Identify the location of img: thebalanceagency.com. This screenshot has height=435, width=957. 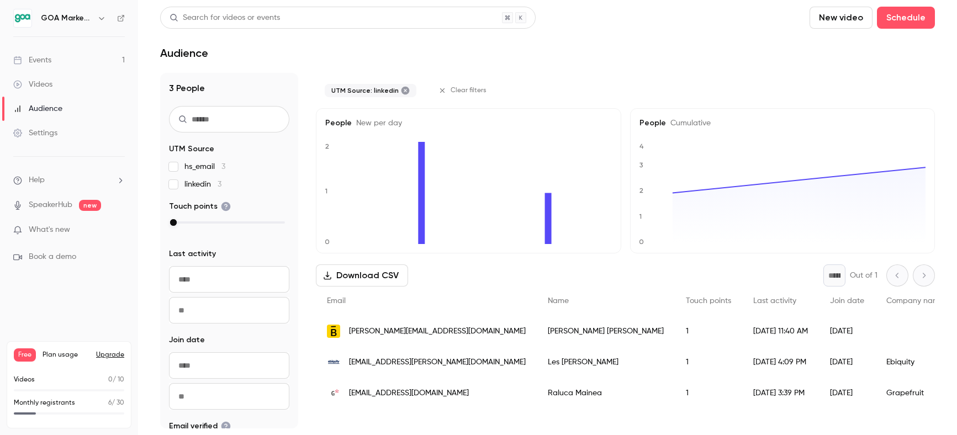
(334, 331).